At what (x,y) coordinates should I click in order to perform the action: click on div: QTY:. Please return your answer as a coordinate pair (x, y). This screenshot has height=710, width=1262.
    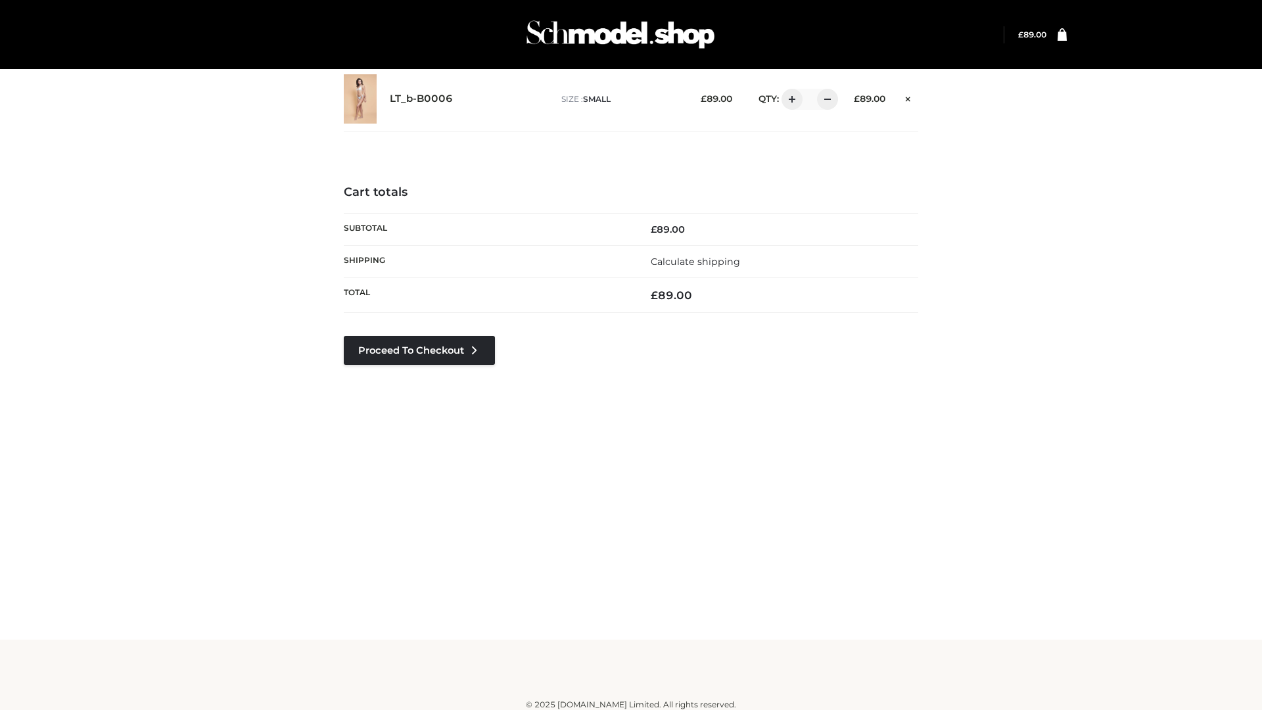
    Looking at the image, I should click on (789, 99).